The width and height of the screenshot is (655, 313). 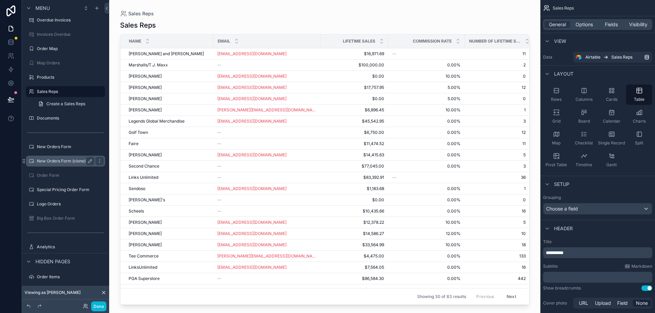 I want to click on label: Overdue Invoices, so click(x=70, y=20).